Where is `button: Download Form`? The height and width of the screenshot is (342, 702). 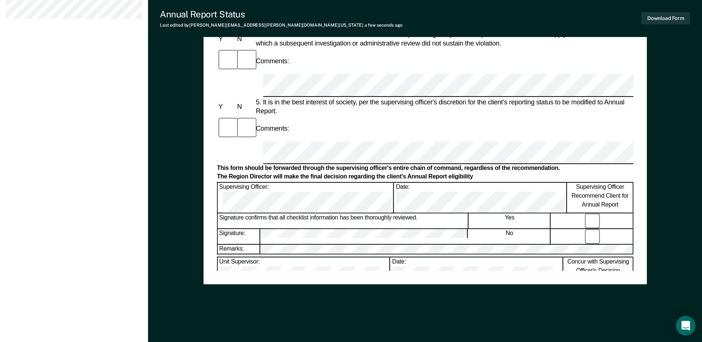 button: Download Form is located at coordinates (666, 18).